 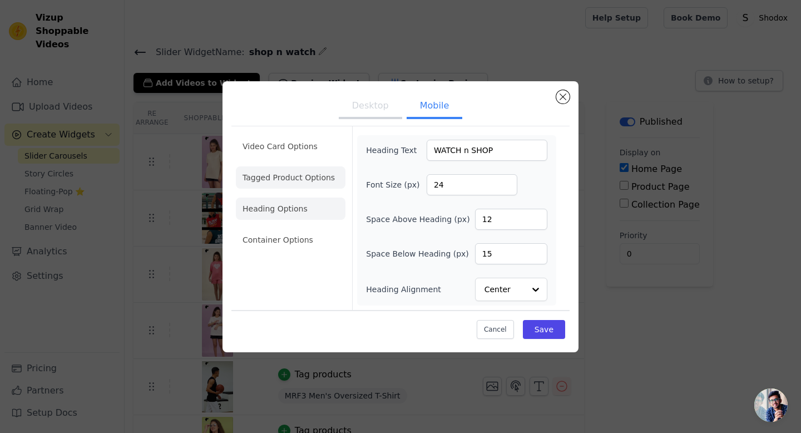 I want to click on button: Close modal, so click(x=563, y=97).